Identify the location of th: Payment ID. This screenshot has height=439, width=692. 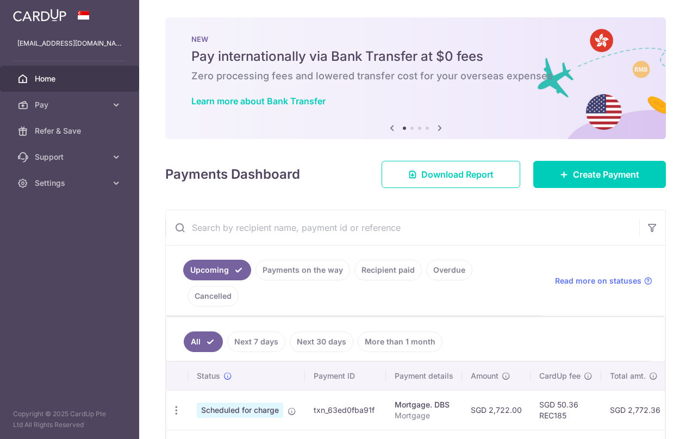
(345, 376).